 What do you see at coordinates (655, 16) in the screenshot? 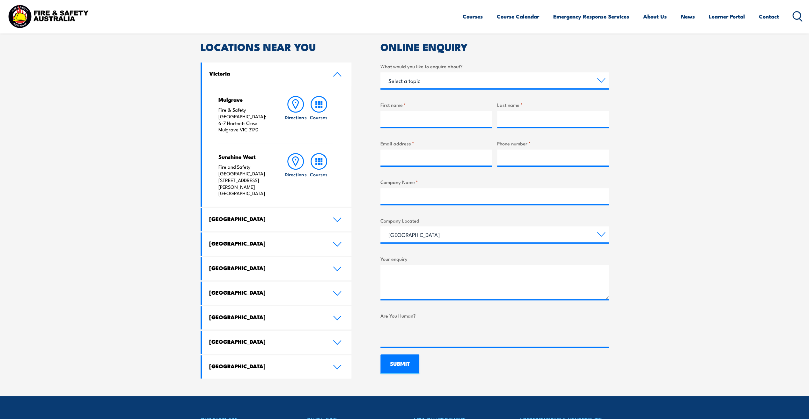
I see `a: About Us` at bounding box center [655, 16].